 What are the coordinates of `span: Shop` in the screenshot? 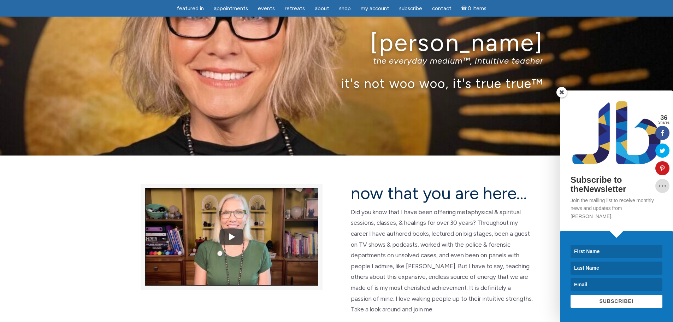 It's located at (345, 8).